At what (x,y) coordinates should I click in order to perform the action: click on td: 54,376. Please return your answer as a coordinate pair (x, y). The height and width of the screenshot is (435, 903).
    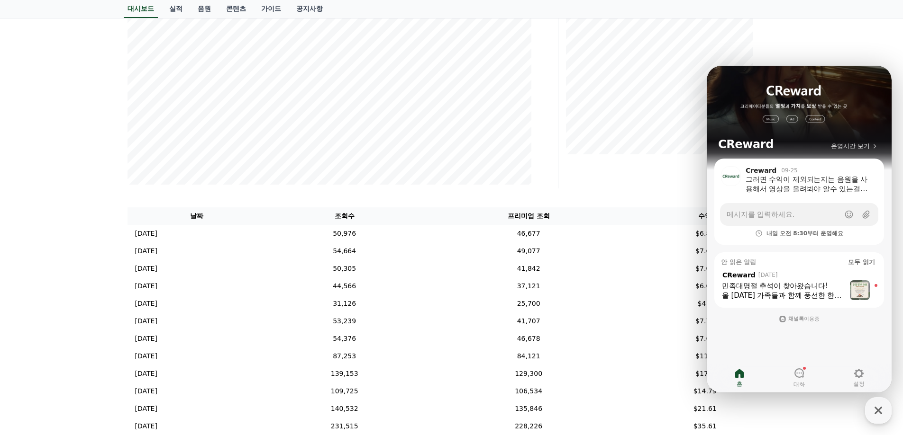
    Looking at the image, I should click on (344, 339).